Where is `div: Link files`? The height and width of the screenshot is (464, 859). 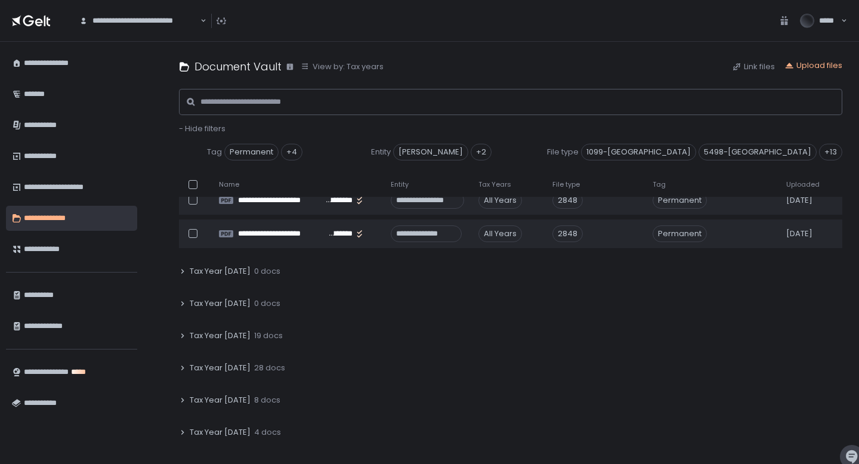 div: Link files is located at coordinates (753, 67).